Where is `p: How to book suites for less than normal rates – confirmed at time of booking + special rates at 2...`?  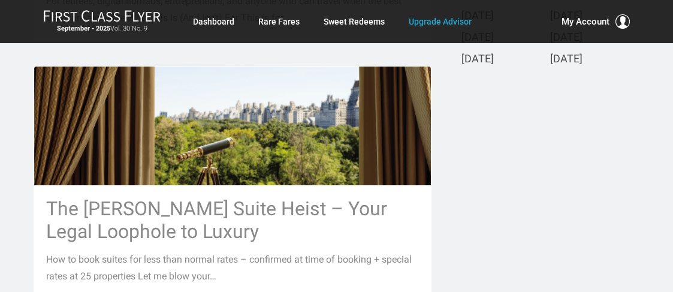
p: How to book suites for less than normal rates – confirmed at time of booking + special rates at 2... is located at coordinates (233, 268).